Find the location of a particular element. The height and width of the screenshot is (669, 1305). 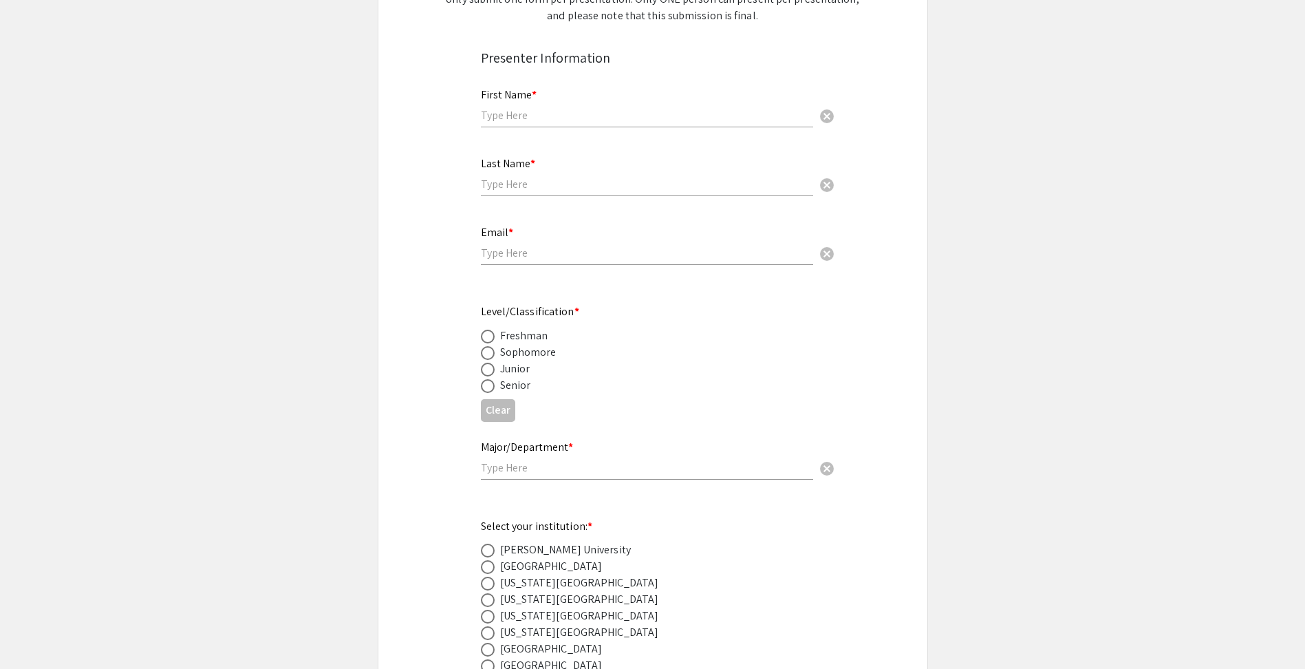

mat-label: Select your institution: is located at coordinates (537, 526).